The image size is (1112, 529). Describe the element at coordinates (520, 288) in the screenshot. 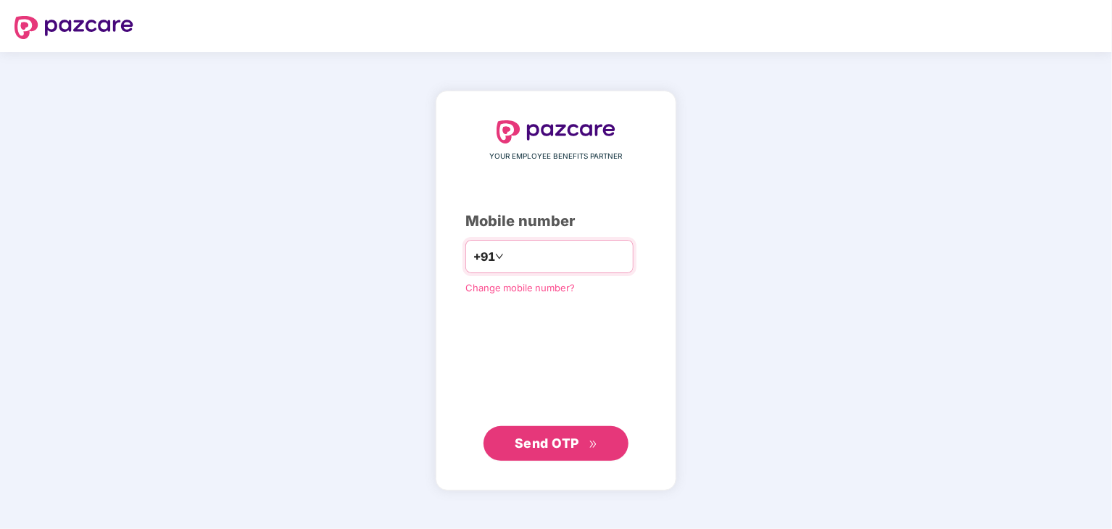

I see `span: Change mobile number?` at that location.